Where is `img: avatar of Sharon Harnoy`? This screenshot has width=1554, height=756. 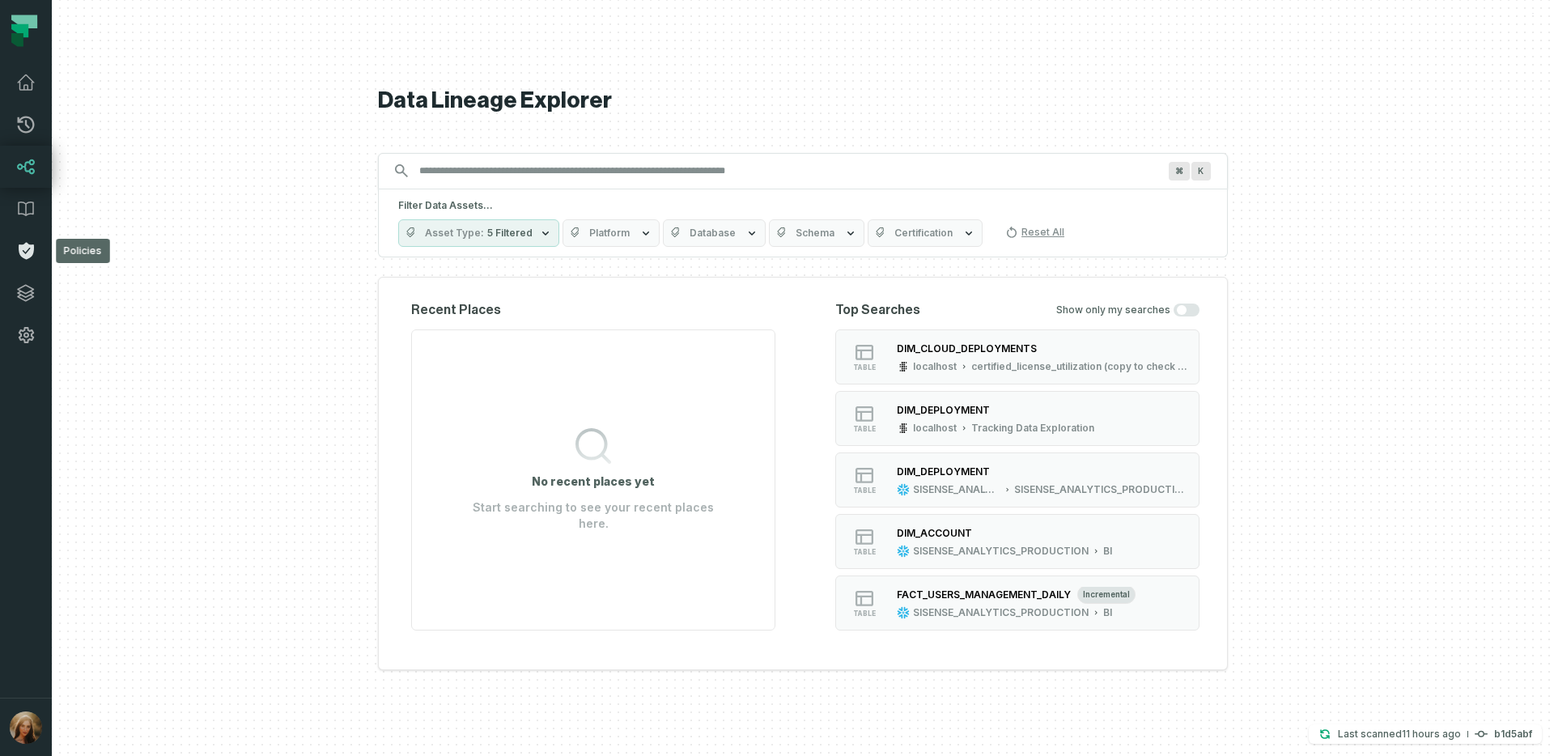 img: avatar of Sharon Harnoy is located at coordinates (26, 728).